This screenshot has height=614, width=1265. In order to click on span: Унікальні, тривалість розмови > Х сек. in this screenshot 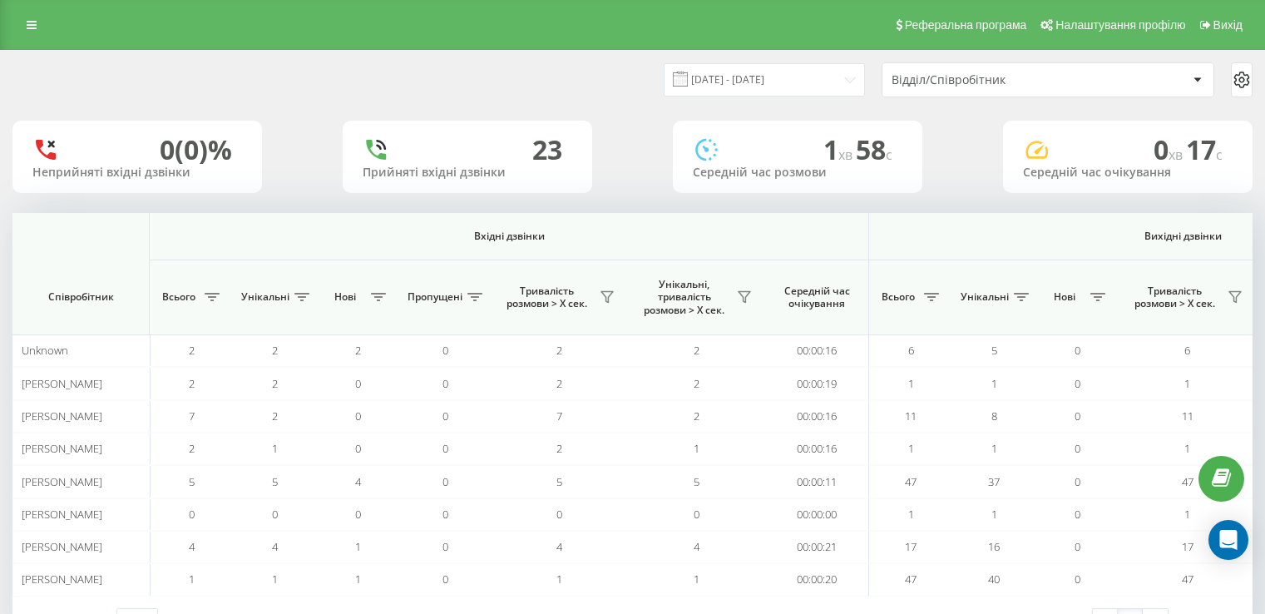, I will do `click(684, 297)`.